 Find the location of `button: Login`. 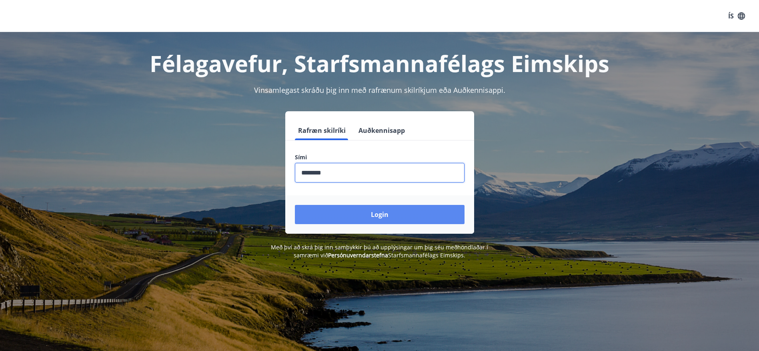

button: Login is located at coordinates (380, 214).